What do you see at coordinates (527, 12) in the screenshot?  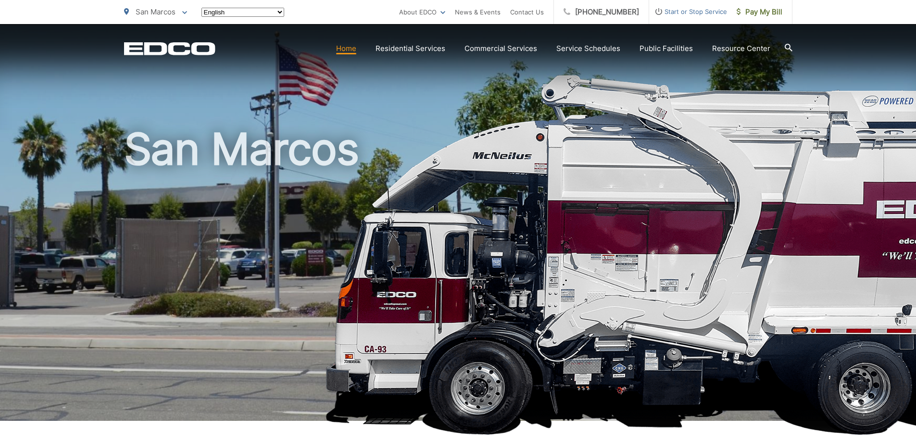 I see `a: Contact Us` at bounding box center [527, 12].